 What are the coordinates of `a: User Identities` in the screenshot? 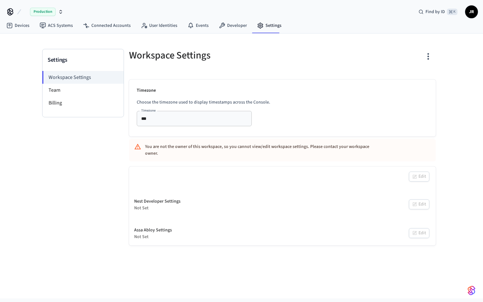 It's located at (159, 26).